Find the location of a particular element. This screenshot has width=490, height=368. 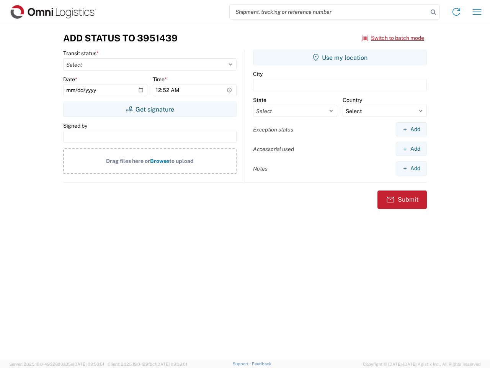

span: Client: 2025.19.0-129fbcf is located at coordinates (148, 364).